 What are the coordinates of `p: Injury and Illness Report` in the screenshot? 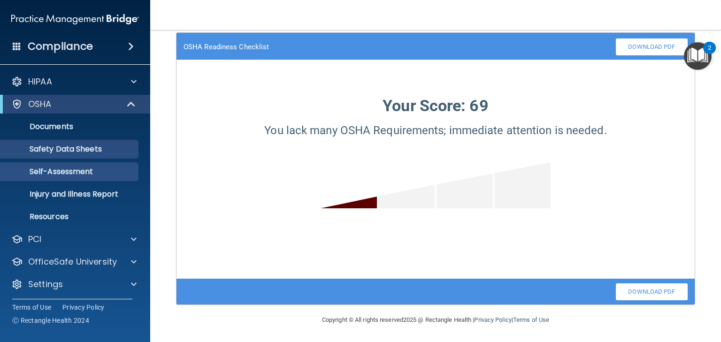 It's located at (70, 194).